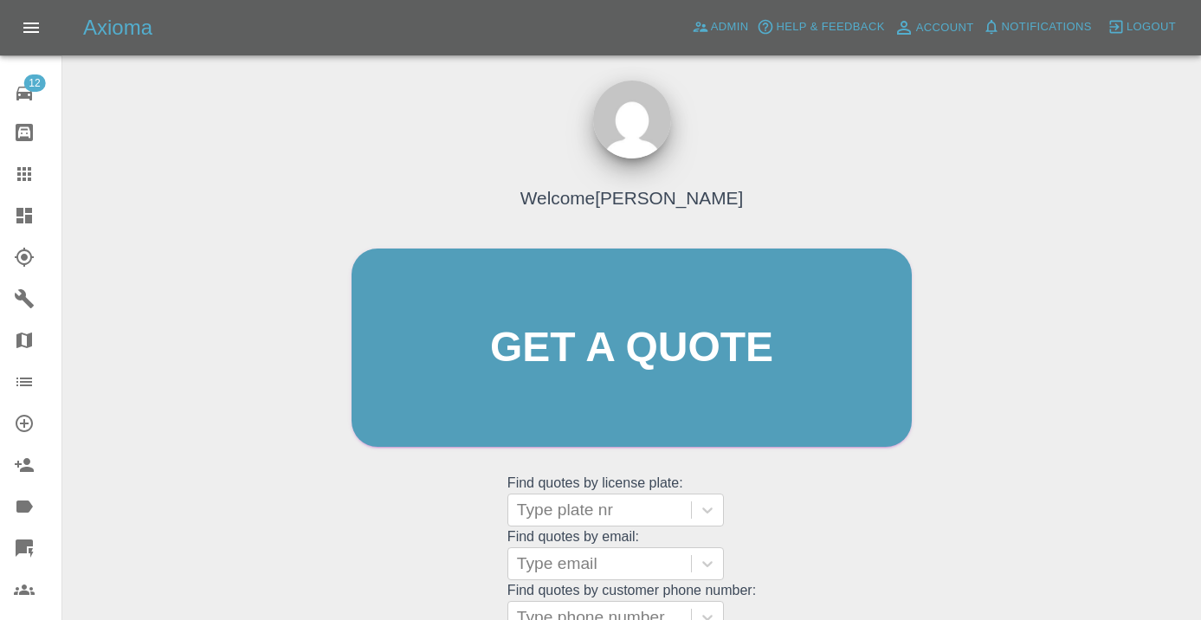 This screenshot has width=1201, height=620. What do you see at coordinates (34, 83) in the screenshot?
I see `span: 12` at bounding box center [34, 83].